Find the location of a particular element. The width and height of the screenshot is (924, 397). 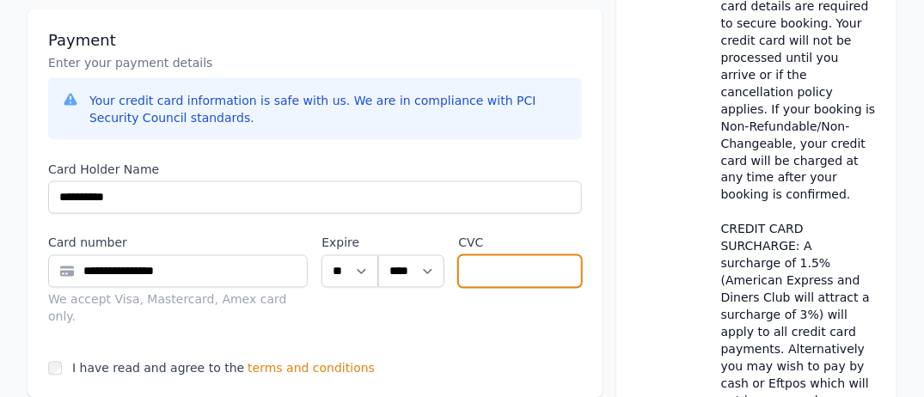

label: I have read and agree to the is located at coordinates (158, 369).